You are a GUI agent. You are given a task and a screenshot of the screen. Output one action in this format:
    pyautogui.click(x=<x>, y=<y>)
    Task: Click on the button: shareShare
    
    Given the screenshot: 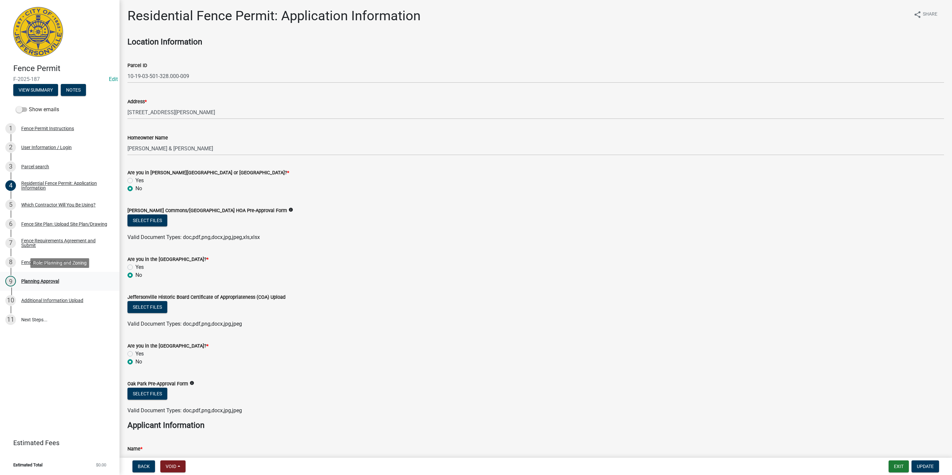 What is the action you would take?
    pyautogui.click(x=925, y=14)
    